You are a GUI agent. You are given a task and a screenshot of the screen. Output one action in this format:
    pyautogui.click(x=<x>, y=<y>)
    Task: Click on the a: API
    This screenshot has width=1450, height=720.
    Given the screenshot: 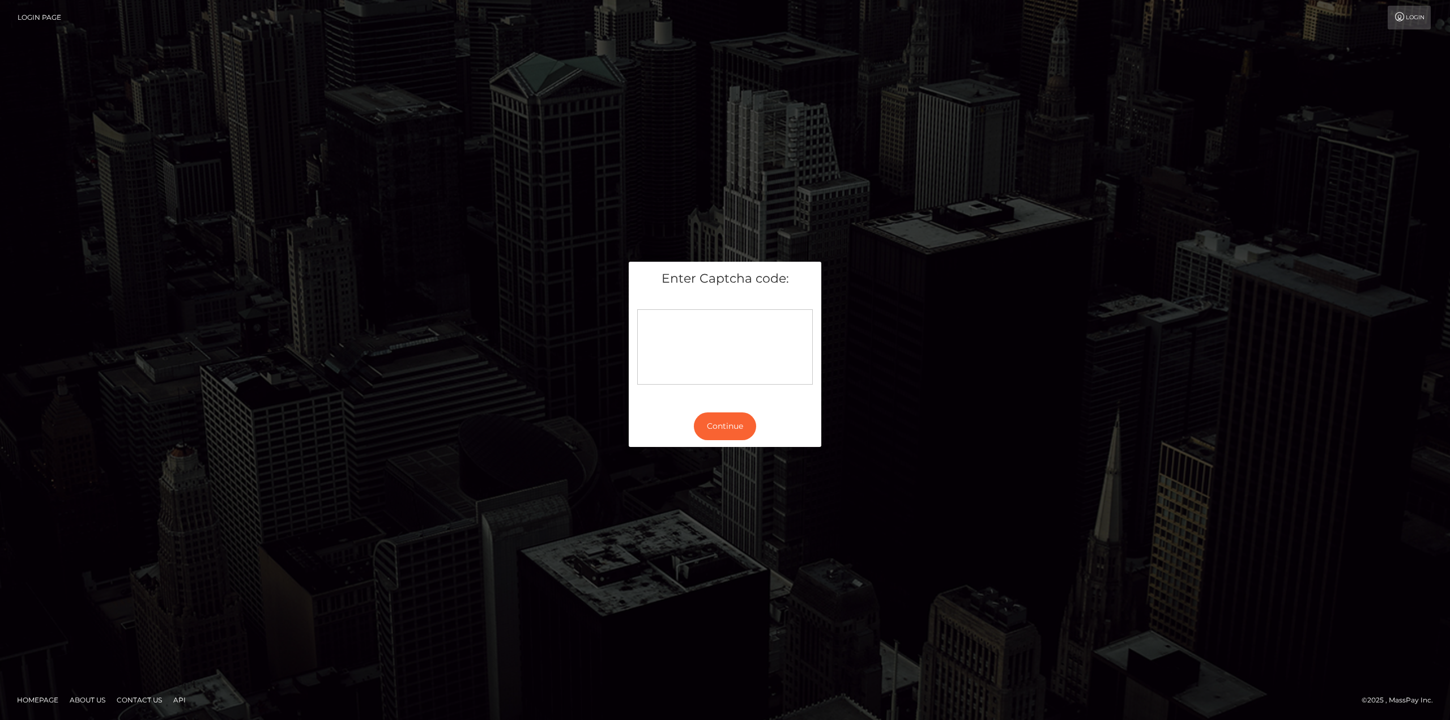 What is the action you would take?
    pyautogui.click(x=180, y=700)
    